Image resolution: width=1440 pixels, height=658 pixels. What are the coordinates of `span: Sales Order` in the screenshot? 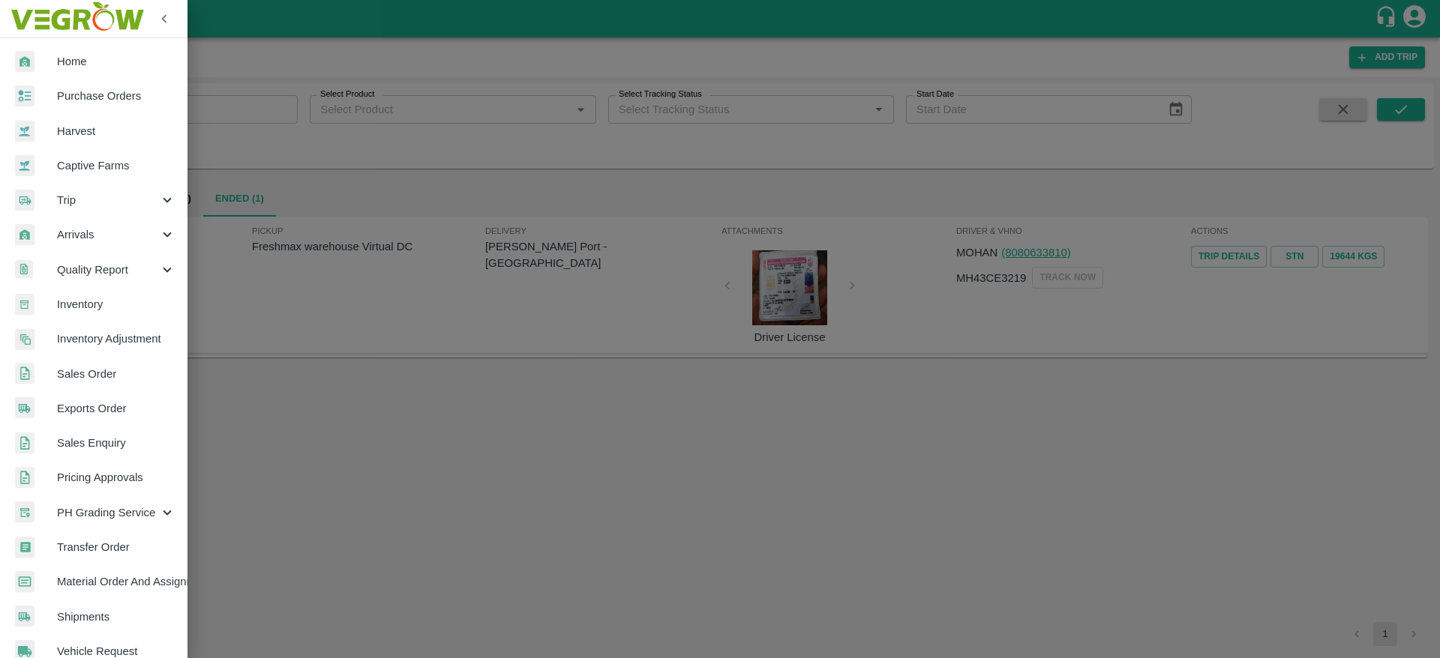 It's located at (116, 374).